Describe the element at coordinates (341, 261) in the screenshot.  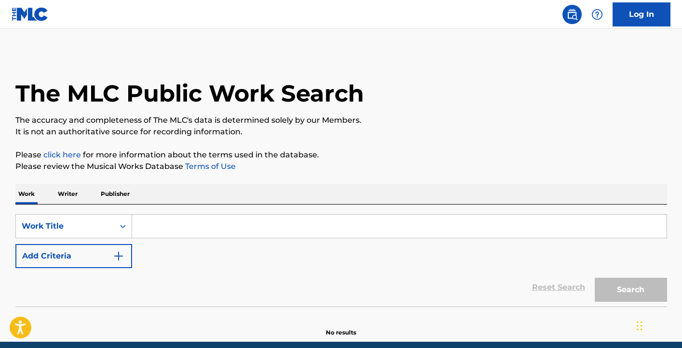
I see `form: Search Form` at that location.